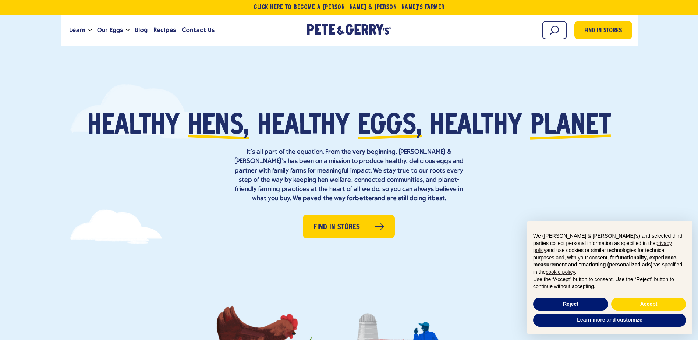 The image size is (698, 340). I want to click on a: Blog, so click(141, 30).